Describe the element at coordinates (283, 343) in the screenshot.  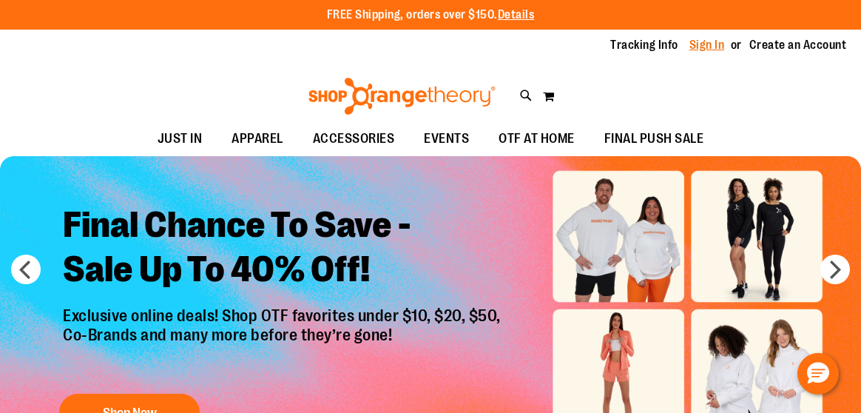
I see `p: Exclusive online deals! Shop OTF favorites under $10, $20, $50, Co-Brands and many more before th...` at that location.